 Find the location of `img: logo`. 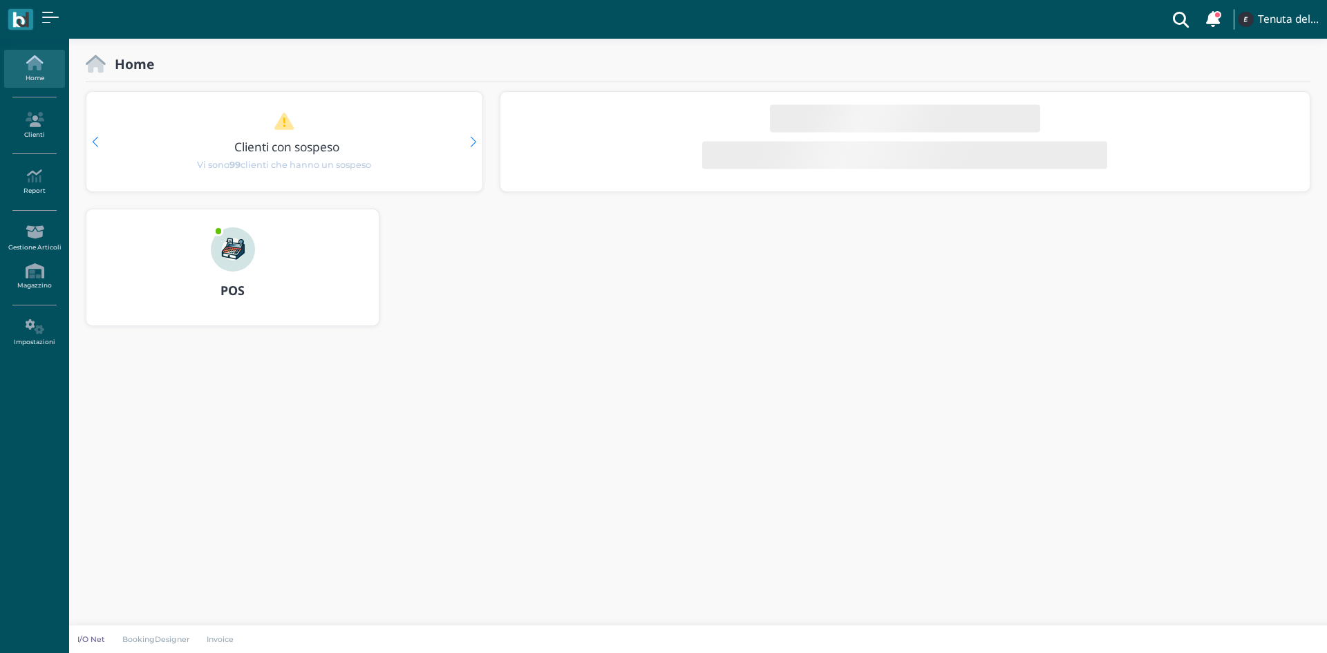

img: logo is located at coordinates (20, 19).